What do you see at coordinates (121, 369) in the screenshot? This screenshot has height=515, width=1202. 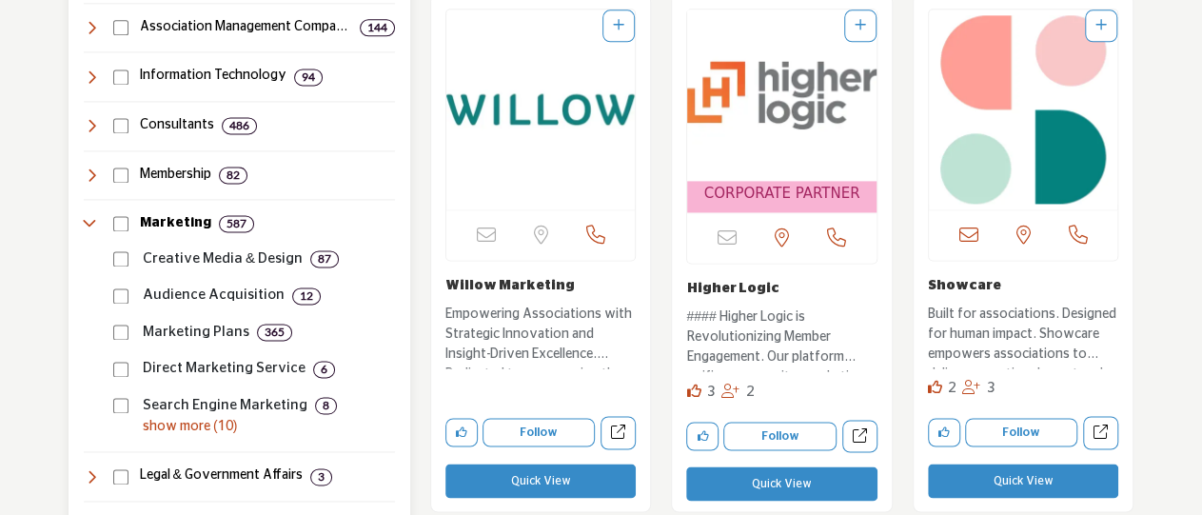 I see `input: Select Direct Marketing Service checkbox` at bounding box center [121, 369].